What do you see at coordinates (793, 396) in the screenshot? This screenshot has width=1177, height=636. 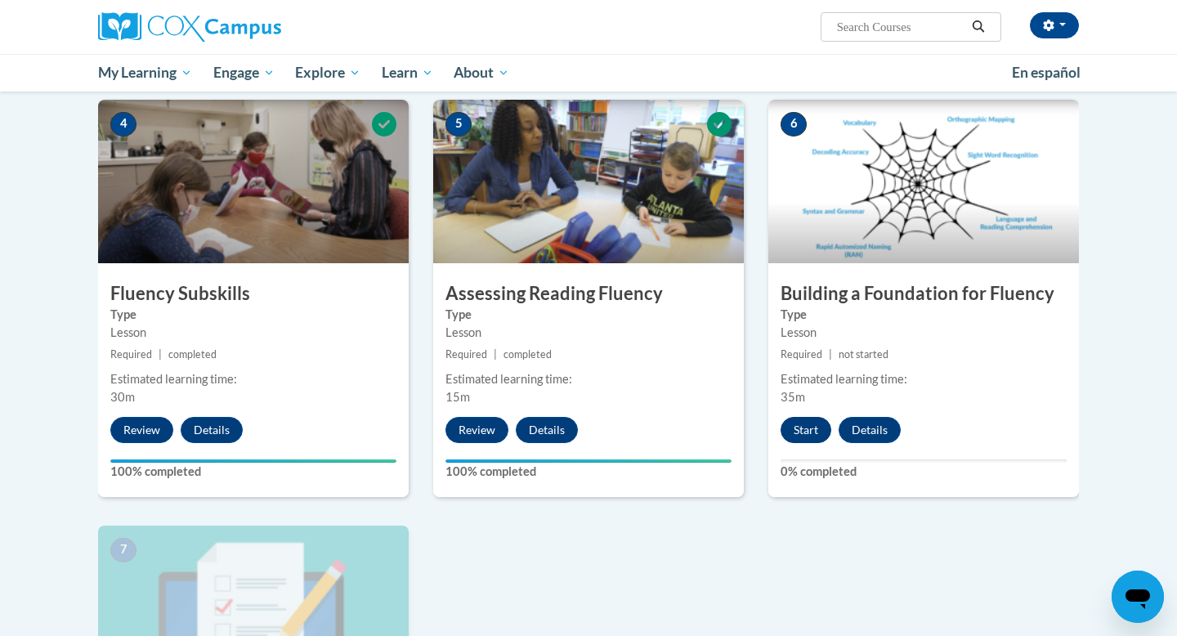 I see `span: 35m` at bounding box center [793, 396].